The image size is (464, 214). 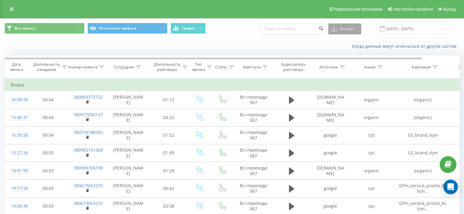 I want to click on div: Номер клиента, so click(x=83, y=67).